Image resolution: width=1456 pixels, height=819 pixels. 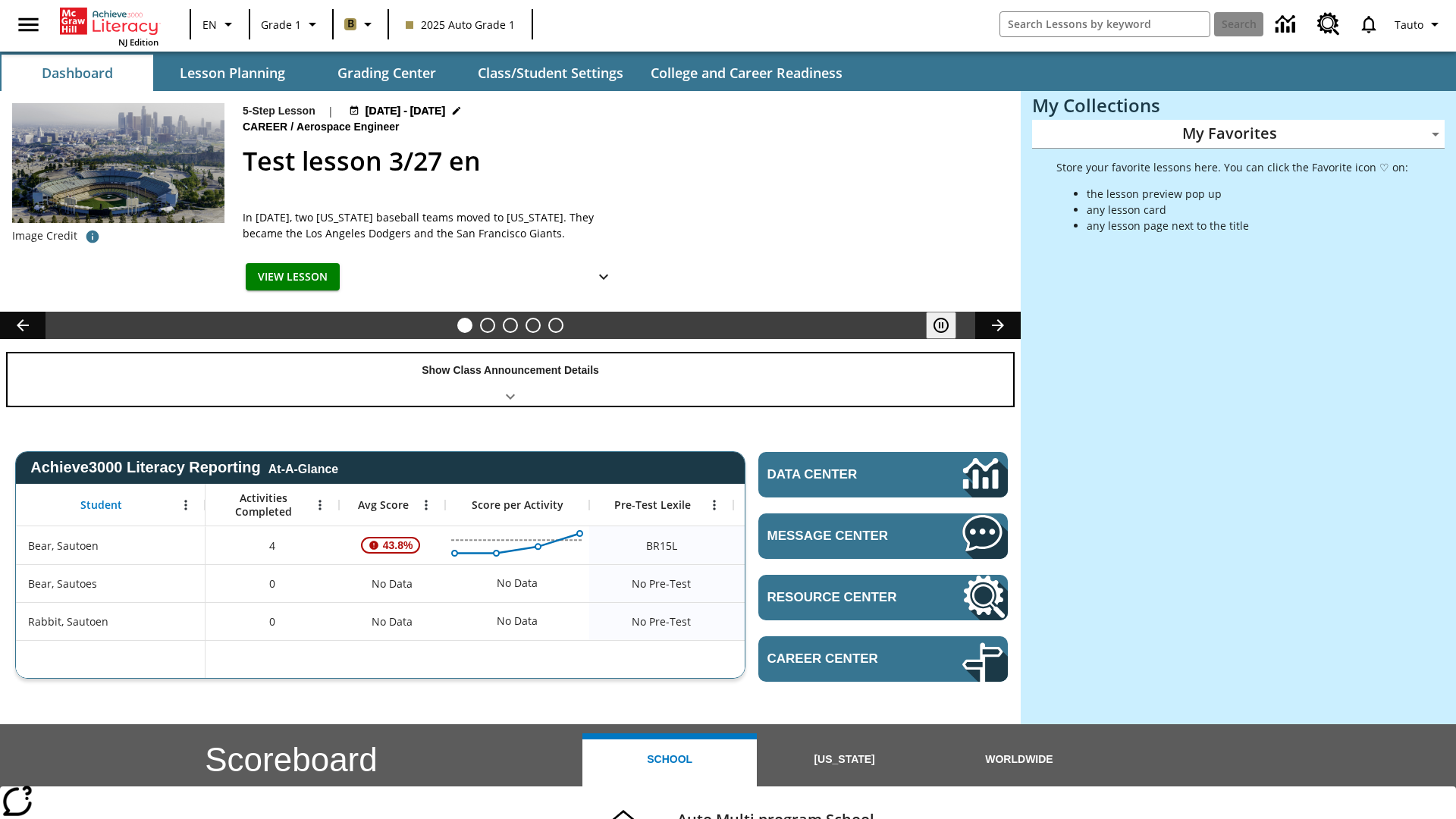 What do you see at coordinates (272, 583) in the screenshot?
I see `div: 0, Bear, Sautoes` at bounding box center [272, 583].